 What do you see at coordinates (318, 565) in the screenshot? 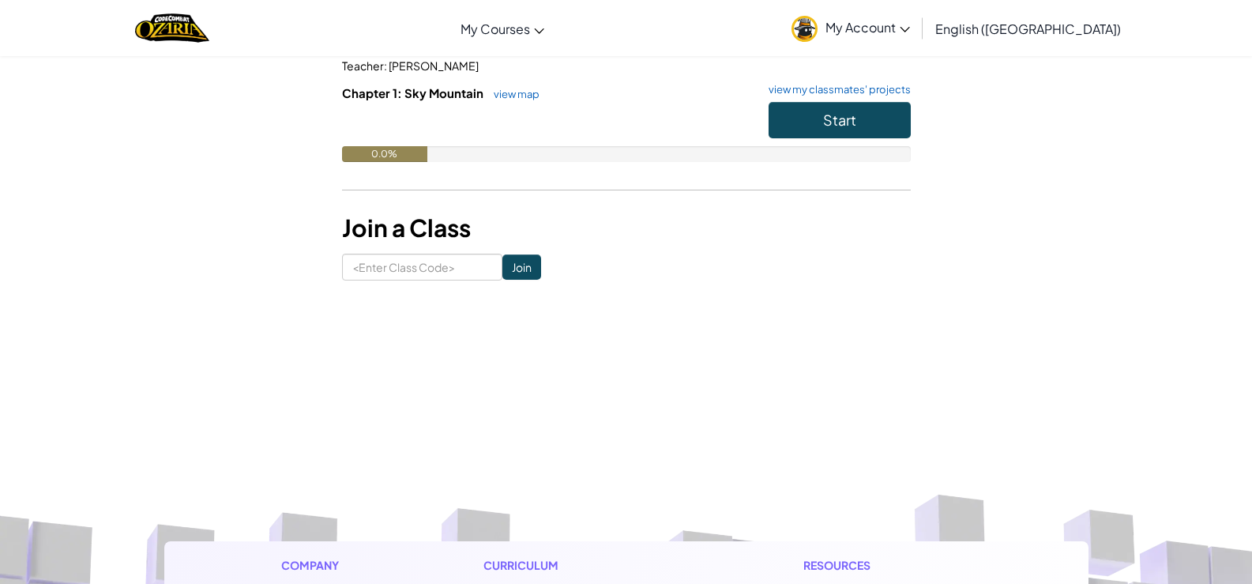
I see `h1: Company` at bounding box center [318, 565].